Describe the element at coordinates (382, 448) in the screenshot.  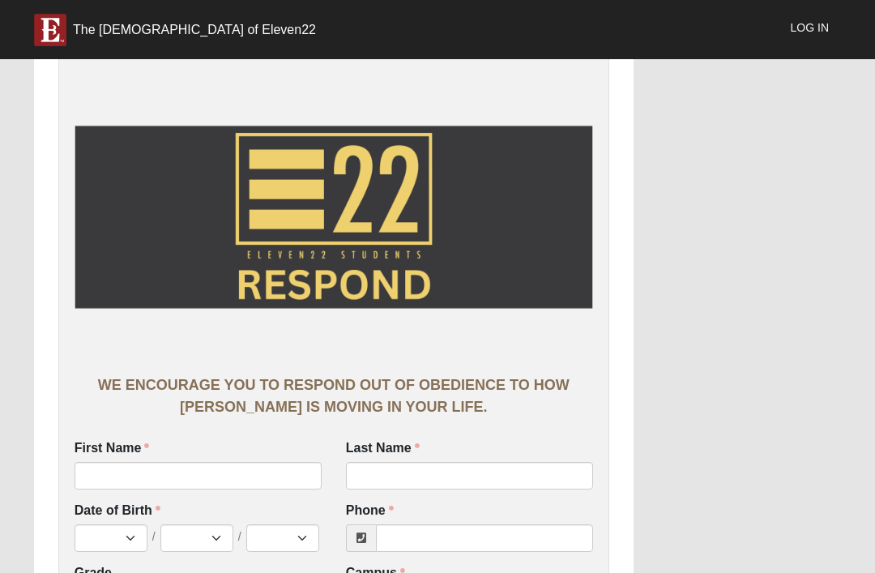
I see `label: Last Name` at that location.